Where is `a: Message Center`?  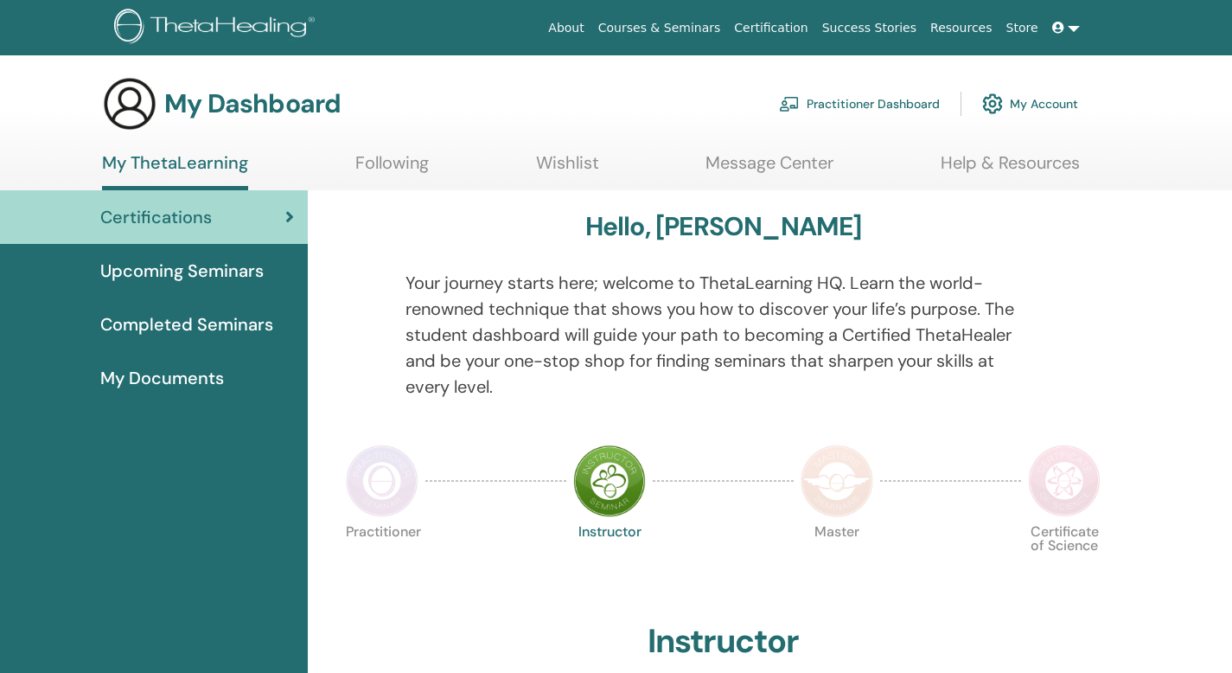
a: Message Center is located at coordinates (770, 169).